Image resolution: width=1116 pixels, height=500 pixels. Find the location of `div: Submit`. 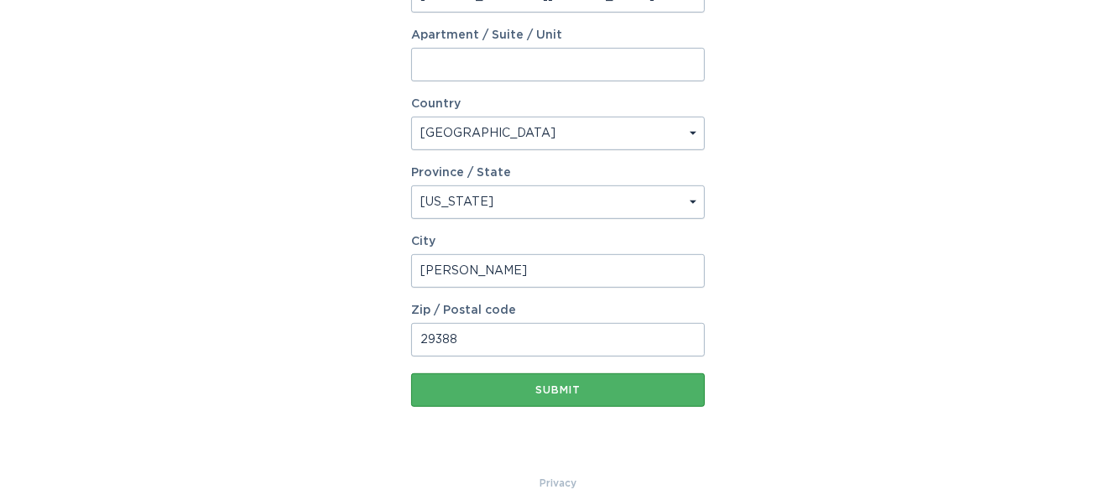

div: Submit is located at coordinates (558, 390).